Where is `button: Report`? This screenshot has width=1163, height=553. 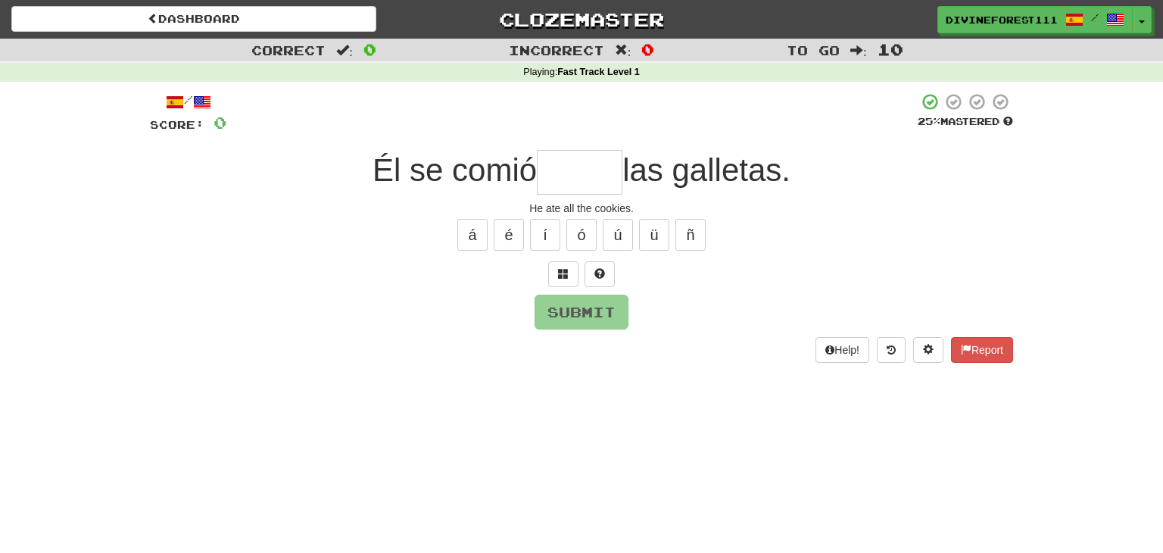 button: Report is located at coordinates (982, 350).